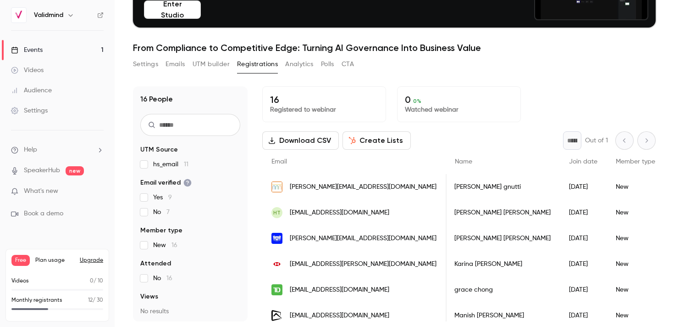  What do you see at coordinates (327, 64) in the screenshot?
I see `button: Polls` at bounding box center [327, 64].